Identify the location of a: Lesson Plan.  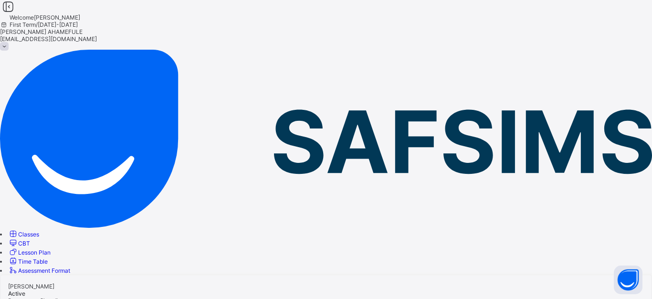
(29, 252).